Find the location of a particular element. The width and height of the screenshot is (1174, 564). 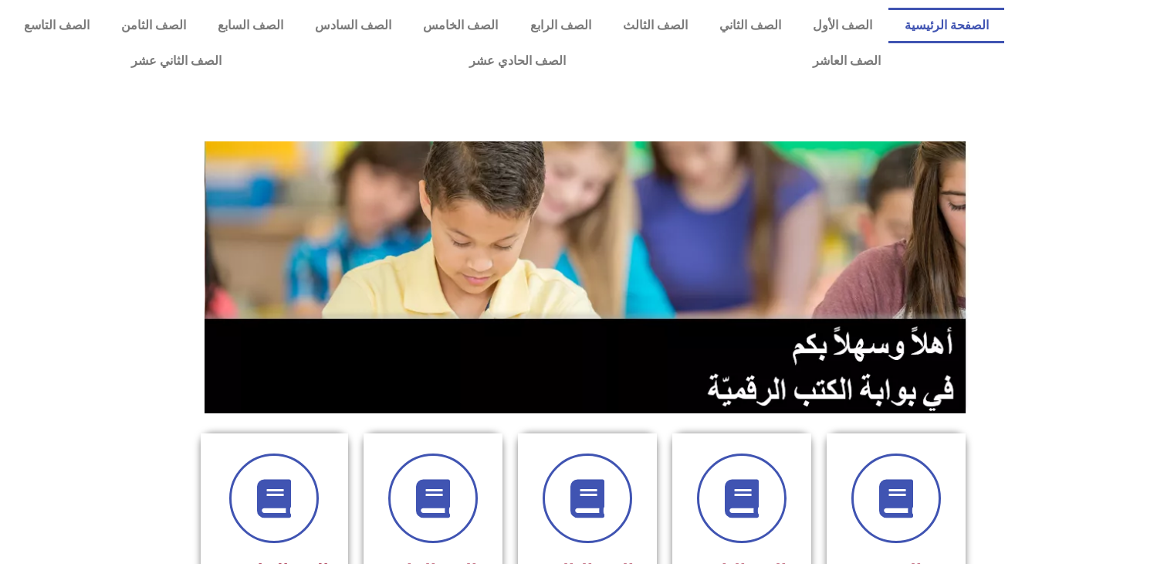

a: الصف الرابع is located at coordinates (561, 25).